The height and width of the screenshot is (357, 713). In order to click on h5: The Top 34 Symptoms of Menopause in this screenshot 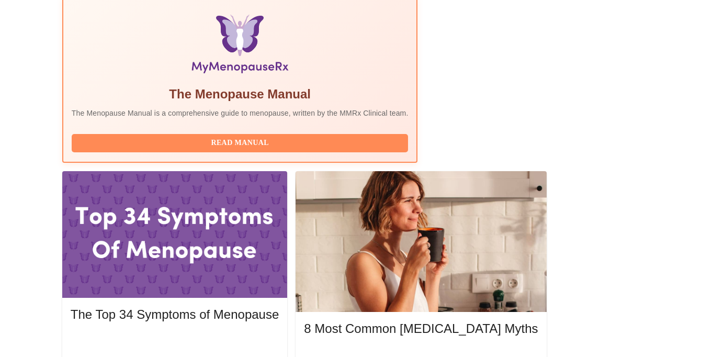, I will do `click(175, 314)`.